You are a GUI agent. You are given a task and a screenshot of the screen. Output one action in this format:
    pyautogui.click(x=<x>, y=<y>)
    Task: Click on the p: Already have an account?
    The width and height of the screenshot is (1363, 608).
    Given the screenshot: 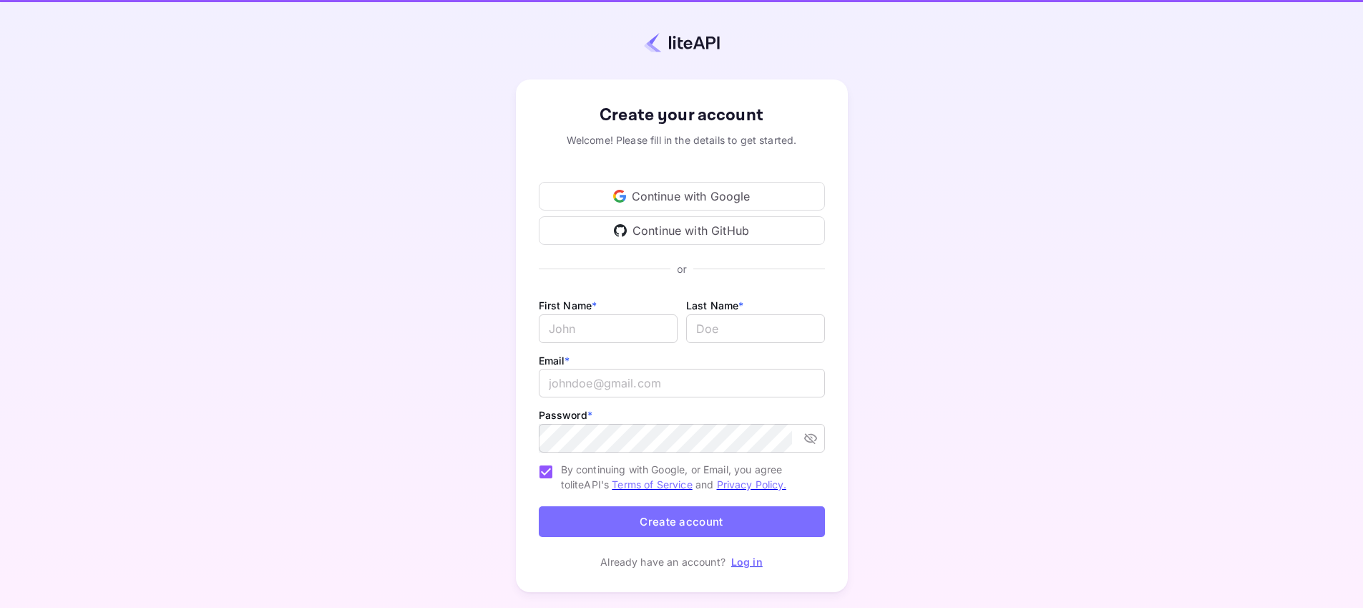 What is the action you would take?
    pyautogui.click(x=663, y=561)
    